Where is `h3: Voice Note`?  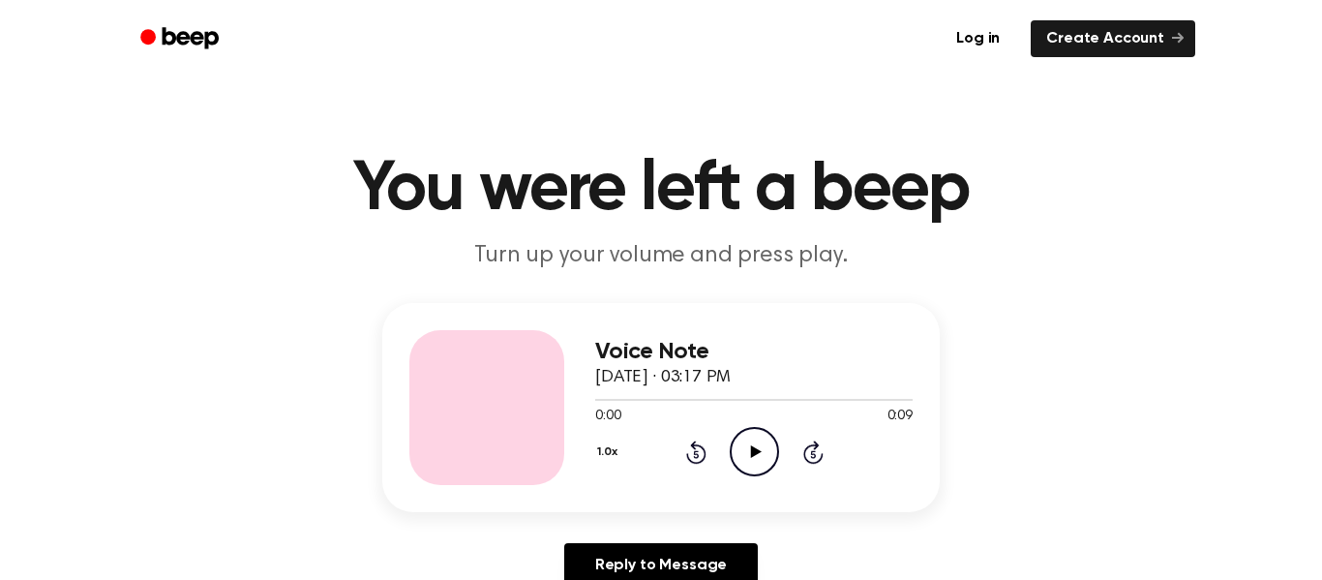
h3: Voice Note is located at coordinates (754, 351).